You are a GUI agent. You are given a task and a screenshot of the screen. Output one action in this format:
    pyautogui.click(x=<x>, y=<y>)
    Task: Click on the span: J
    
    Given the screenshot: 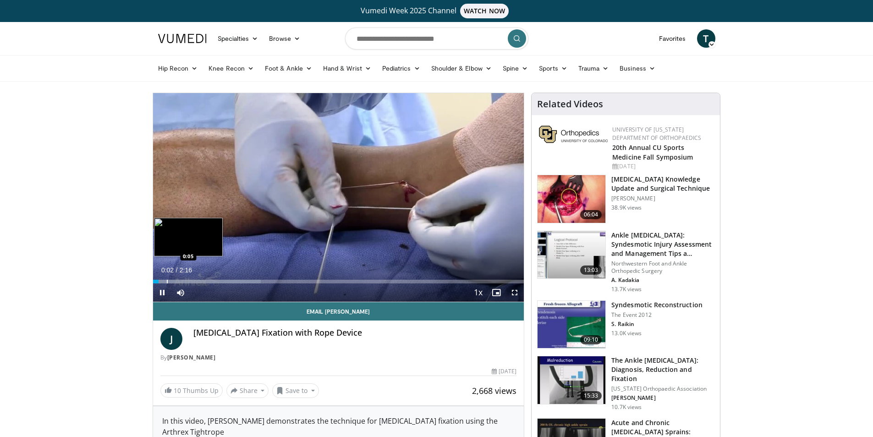 What is the action you would take?
    pyautogui.click(x=171, y=339)
    